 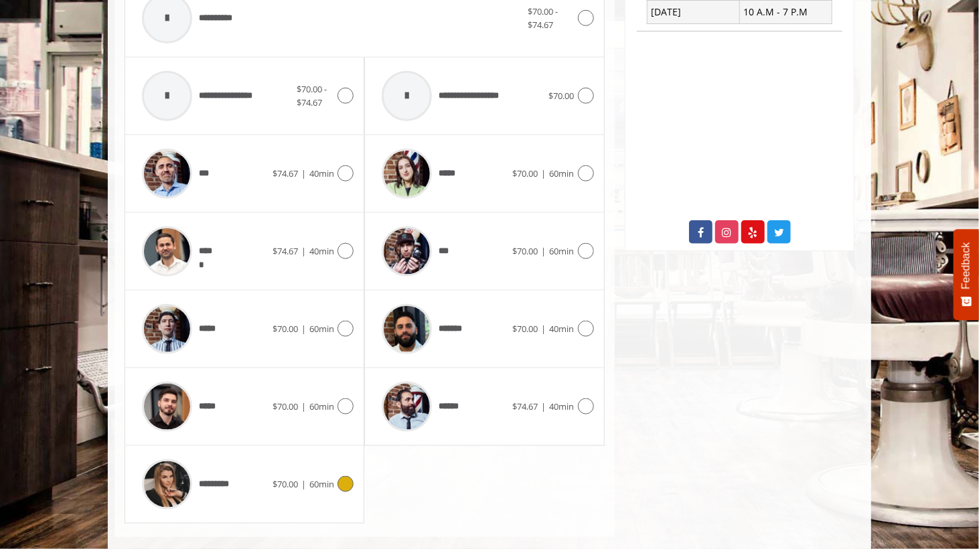 What do you see at coordinates (967, 275) in the screenshot?
I see `button: Feedback - Show survey` at bounding box center [967, 275].